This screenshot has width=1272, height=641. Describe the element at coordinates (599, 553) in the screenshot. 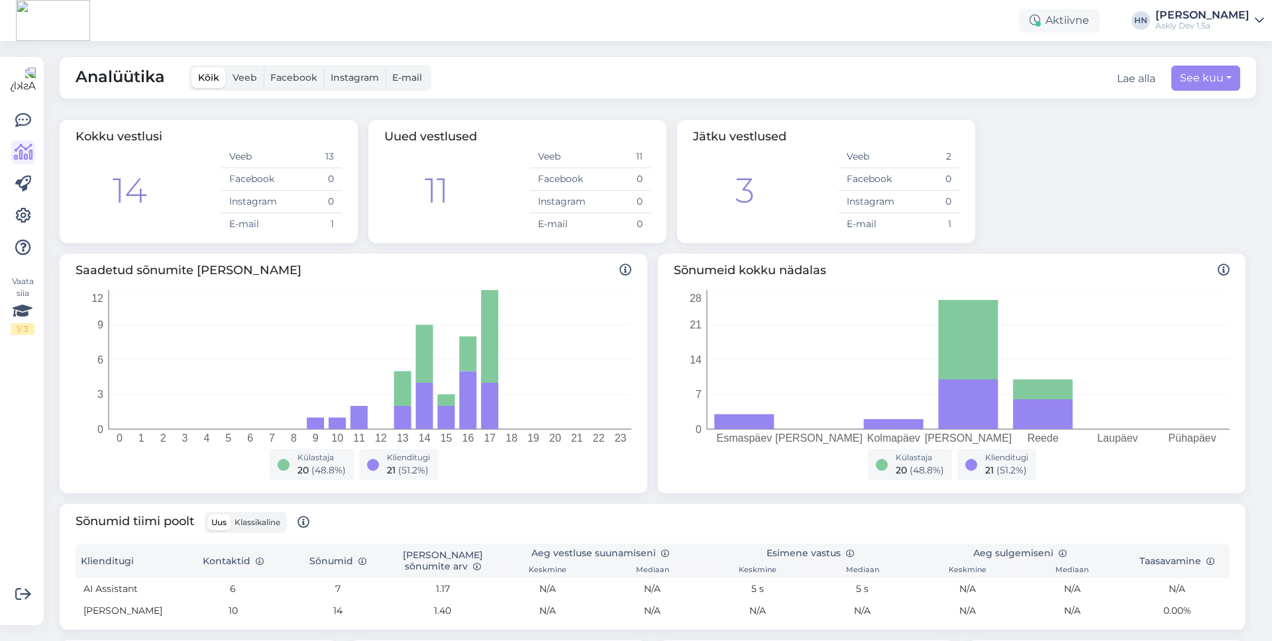

I see `th: Aeg vestluse suunamiseni` at that location.